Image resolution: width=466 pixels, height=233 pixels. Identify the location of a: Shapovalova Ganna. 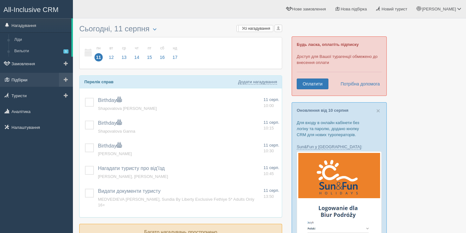
(117, 131).